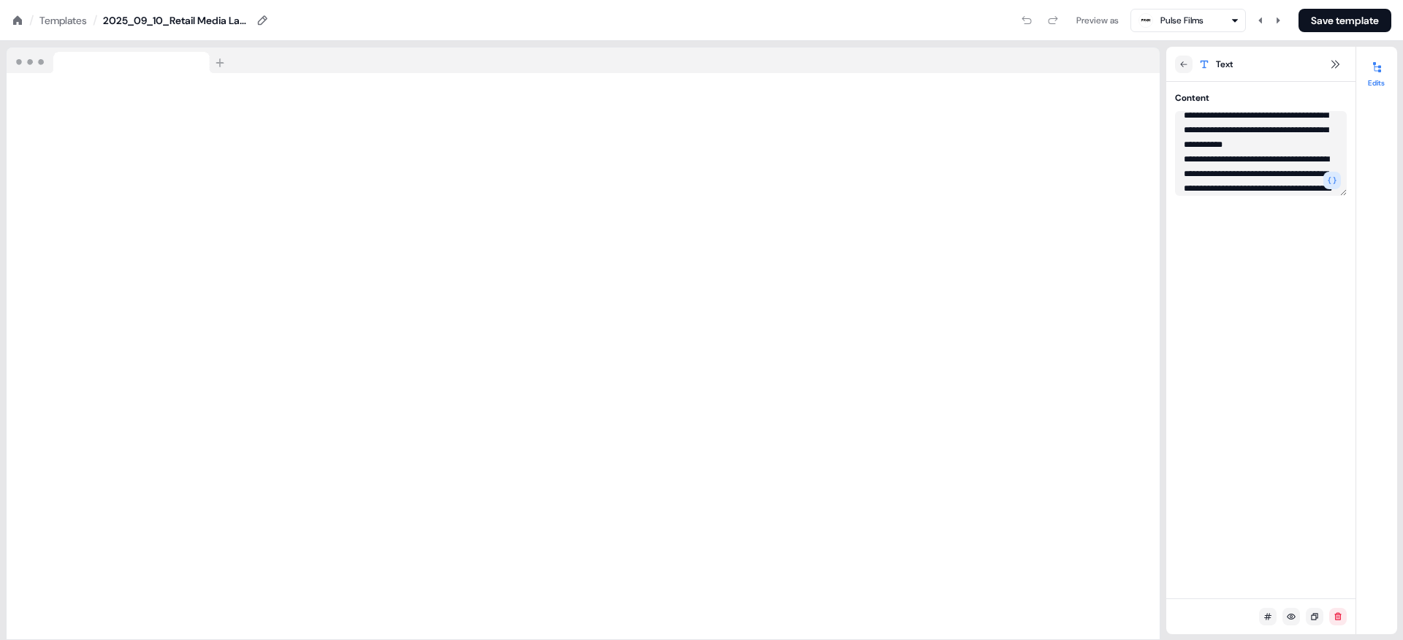  I want to click on div: Pulse Films, so click(1182, 20).